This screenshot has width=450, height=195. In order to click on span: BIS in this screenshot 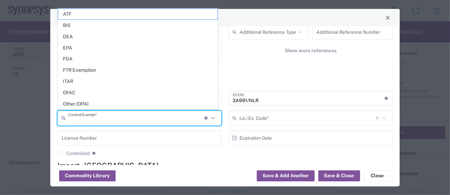, I will do `click(138, 25)`.